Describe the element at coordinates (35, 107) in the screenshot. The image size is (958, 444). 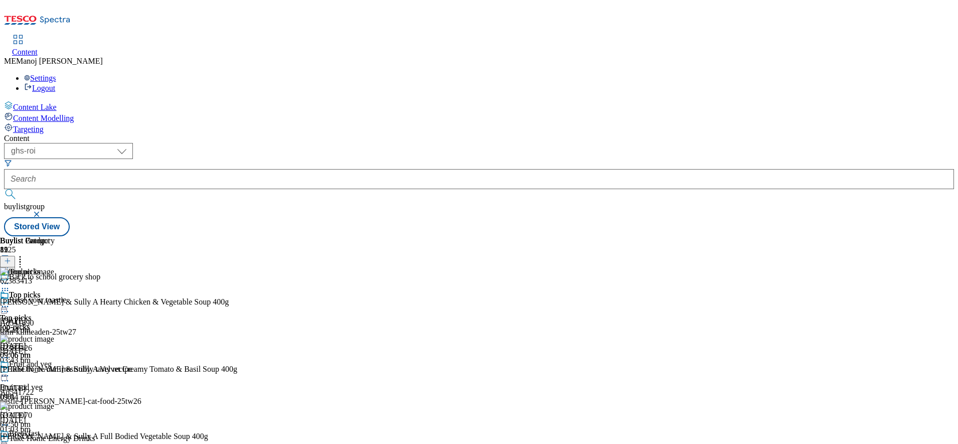
I see `span: Content Lake` at that location.